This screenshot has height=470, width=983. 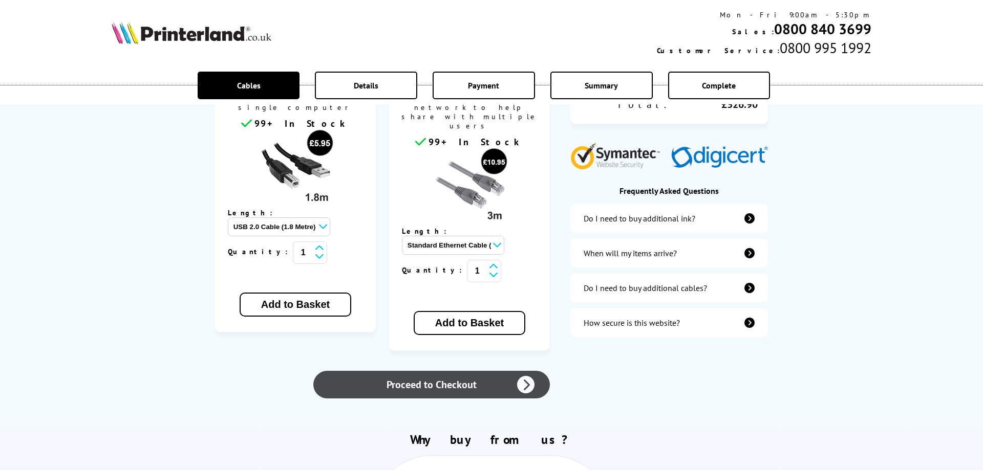 I want to click on div: How secure is this website?, so click(x=632, y=323).